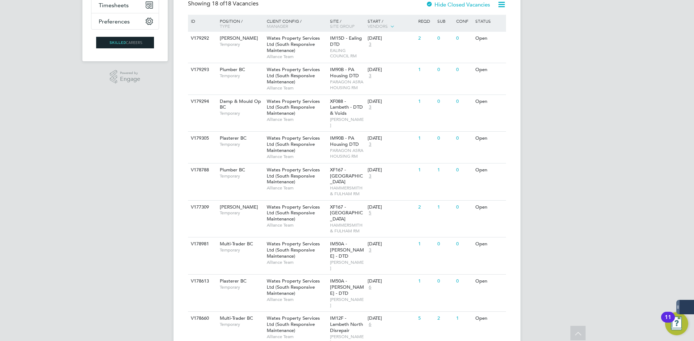  Describe the element at coordinates (346, 41) in the screenshot. I see `span: IM15D - Ealing DTD` at that location.